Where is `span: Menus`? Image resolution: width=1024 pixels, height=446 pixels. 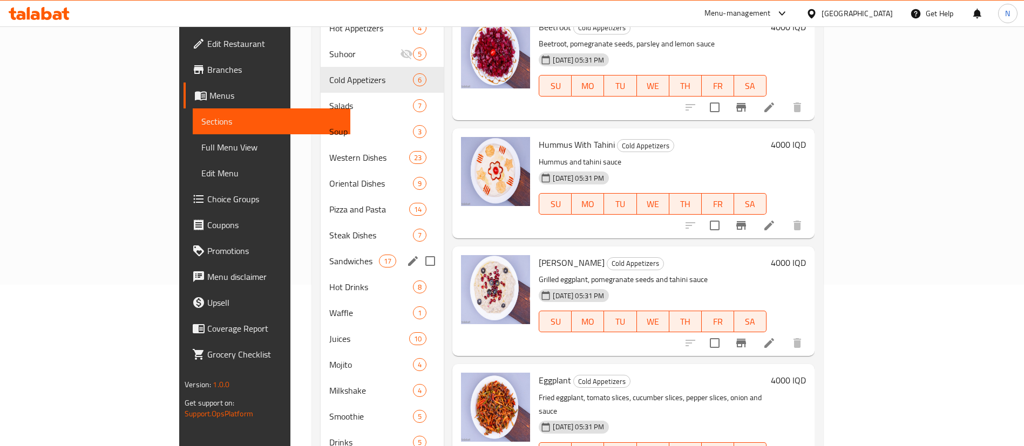 span: Menus is located at coordinates (275, 96).